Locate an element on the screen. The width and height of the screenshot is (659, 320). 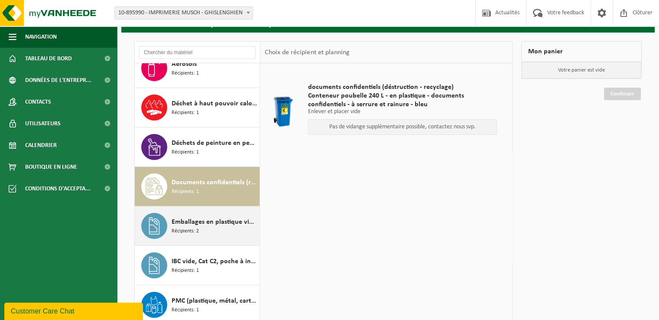
span: Navigation is located at coordinates (41, 37).